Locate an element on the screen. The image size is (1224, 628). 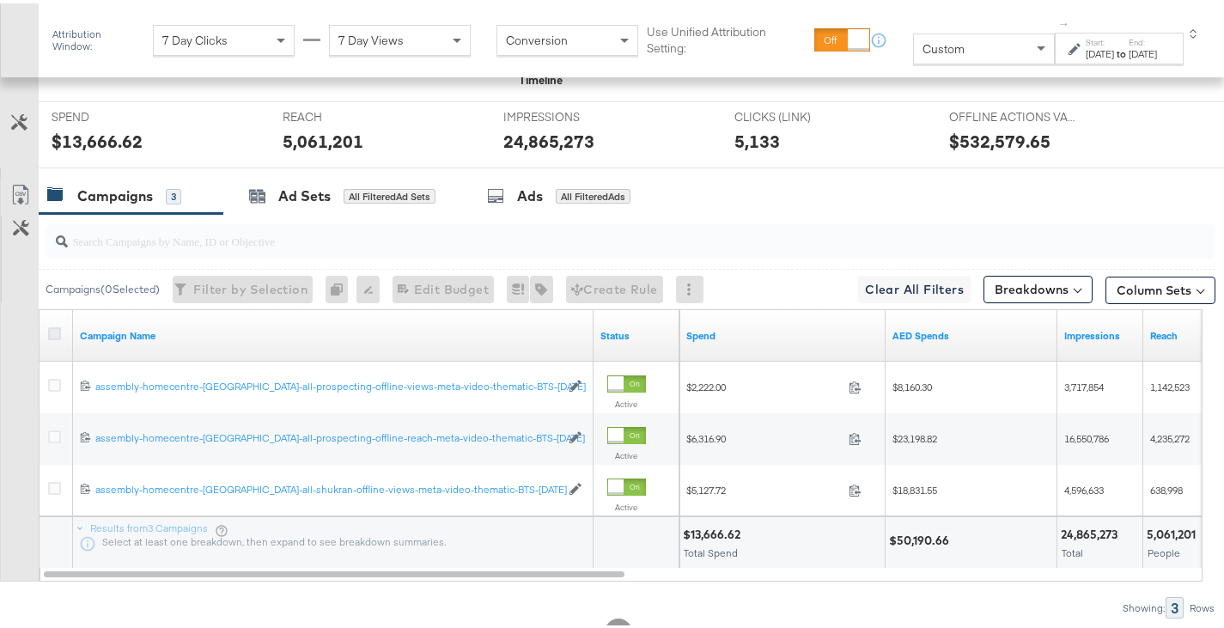
span: Clear All Filters is located at coordinates (914, 286).